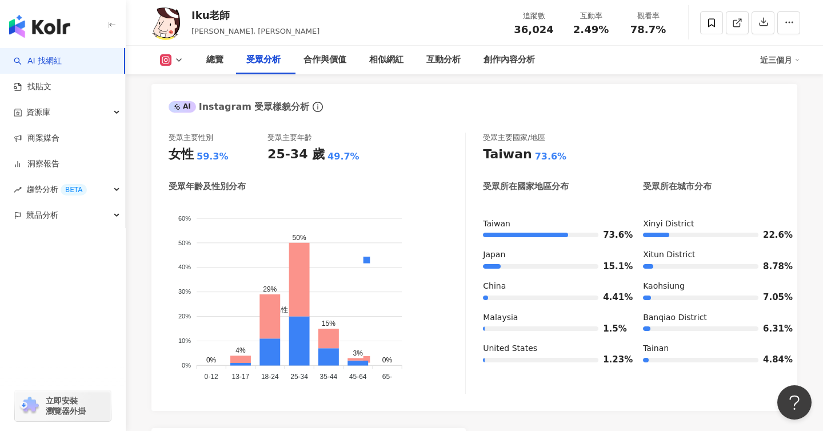 The height and width of the screenshot is (431, 823). I want to click on a: 商案媒合, so click(37, 138).